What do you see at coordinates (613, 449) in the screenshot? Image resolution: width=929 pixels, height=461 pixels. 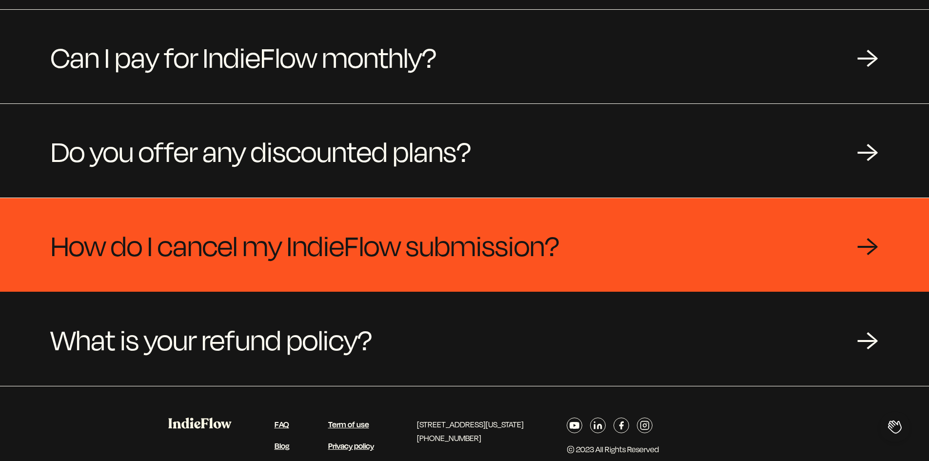 I see `p: © 2023 All Rights Reserved` at bounding box center [613, 449].